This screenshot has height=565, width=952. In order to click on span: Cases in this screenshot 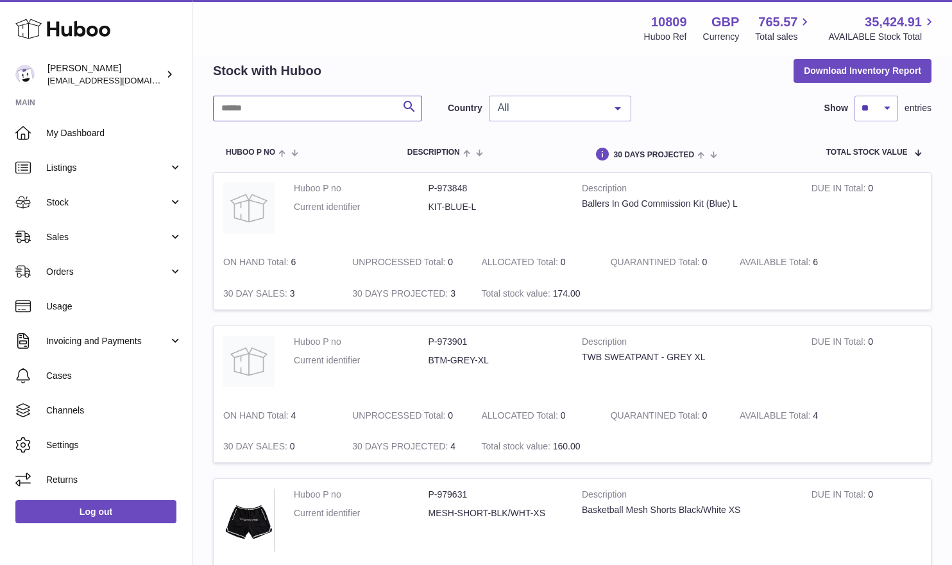, I will do `click(114, 375)`.